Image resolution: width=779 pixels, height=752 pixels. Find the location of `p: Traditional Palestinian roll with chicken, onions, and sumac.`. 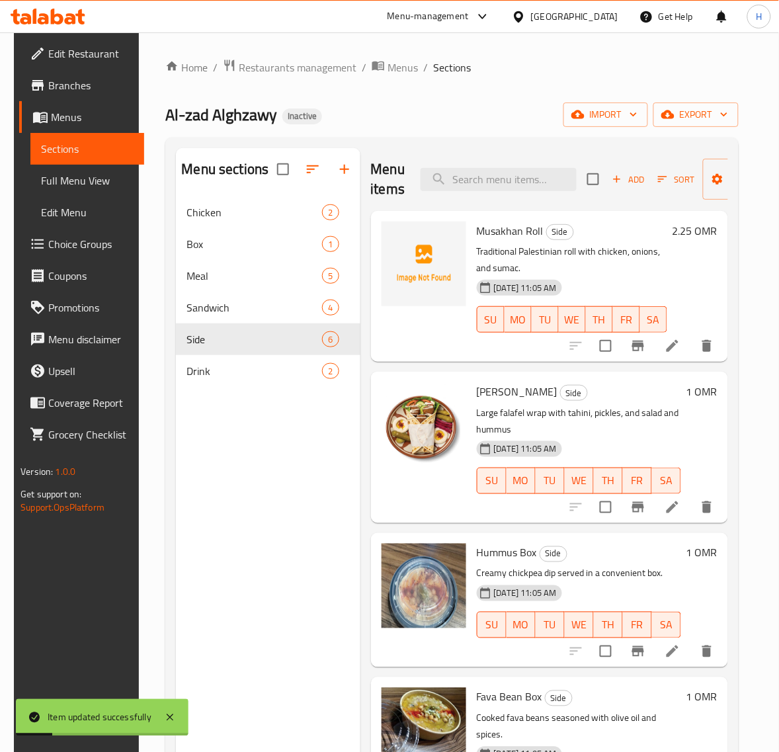

p: Traditional Palestinian roll with chicken, onions, and sumac. is located at coordinates (572, 260).